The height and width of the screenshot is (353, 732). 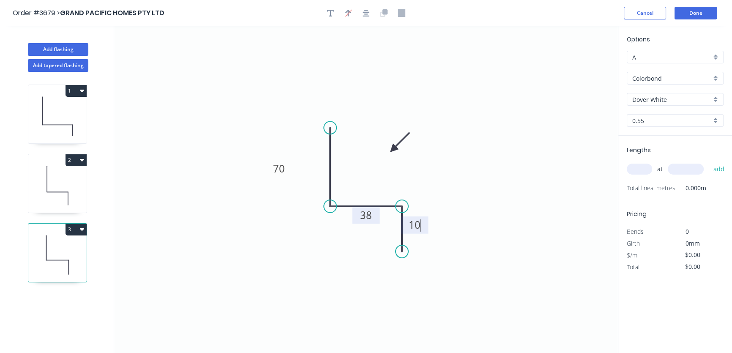 What do you see at coordinates (660, 169) in the screenshot?
I see `span: at` at bounding box center [660, 169].